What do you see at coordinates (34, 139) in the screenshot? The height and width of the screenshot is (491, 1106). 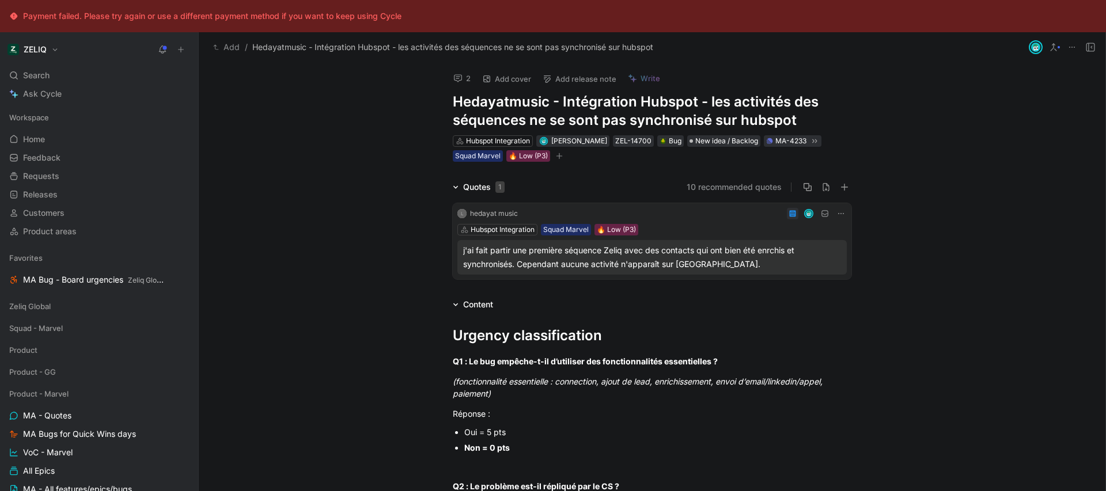 I see `span: Home` at bounding box center [34, 139].